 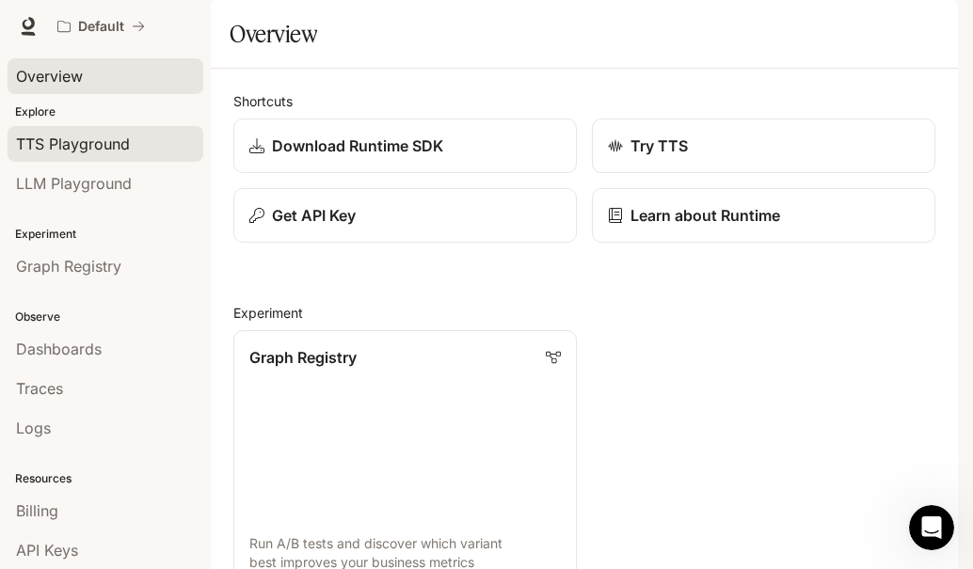 What do you see at coordinates (358, 146) in the screenshot?
I see `p: Download Runtime SDK` at bounding box center [358, 146].